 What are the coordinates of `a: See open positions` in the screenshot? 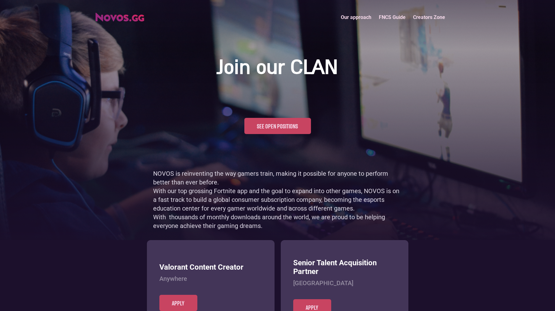 It's located at (278, 126).